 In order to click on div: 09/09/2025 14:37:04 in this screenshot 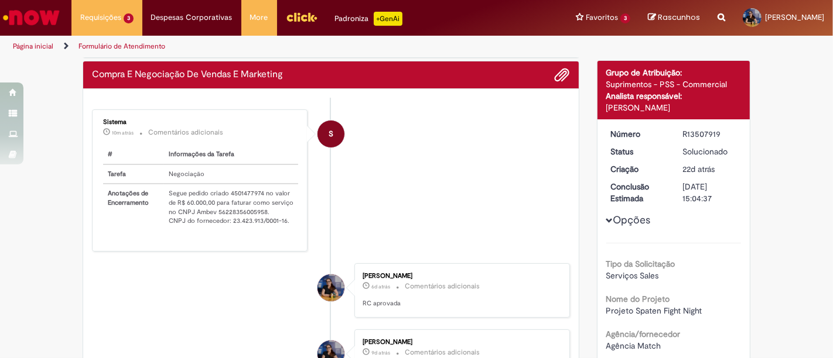, I will do `click(709, 169)`.